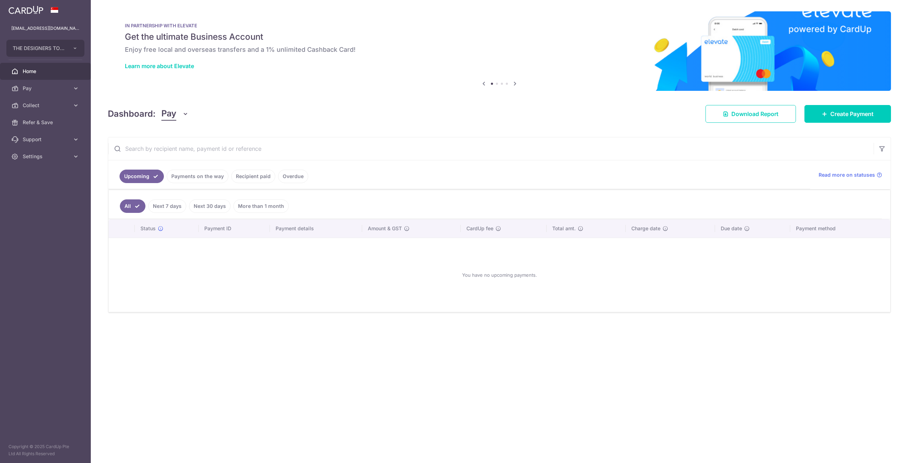  Describe the element at coordinates (499, 37) in the screenshot. I see `h5: Get the ultimate Business Account` at that location.